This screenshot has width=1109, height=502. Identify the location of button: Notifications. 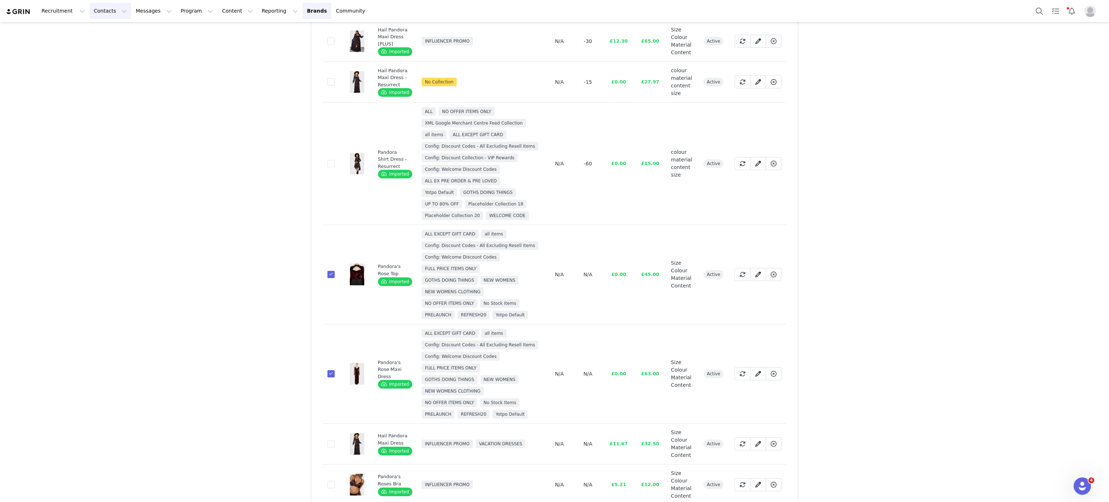
(1072, 11).